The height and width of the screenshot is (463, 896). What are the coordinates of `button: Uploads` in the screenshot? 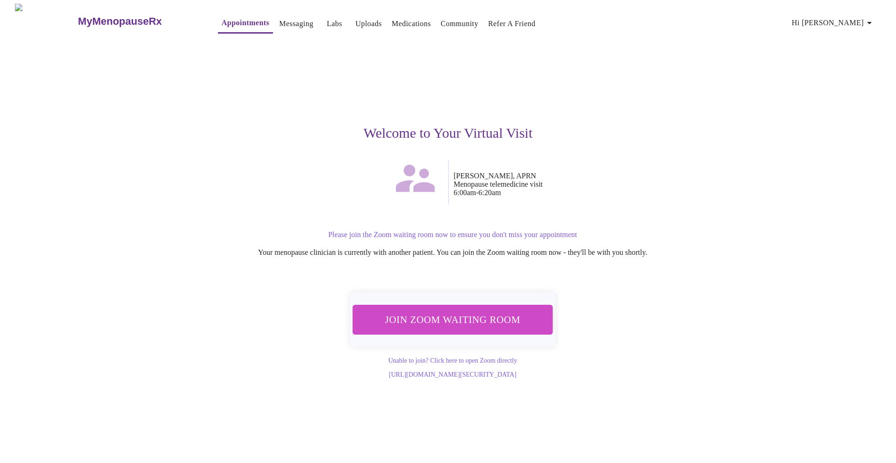 It's located at (368, 24).